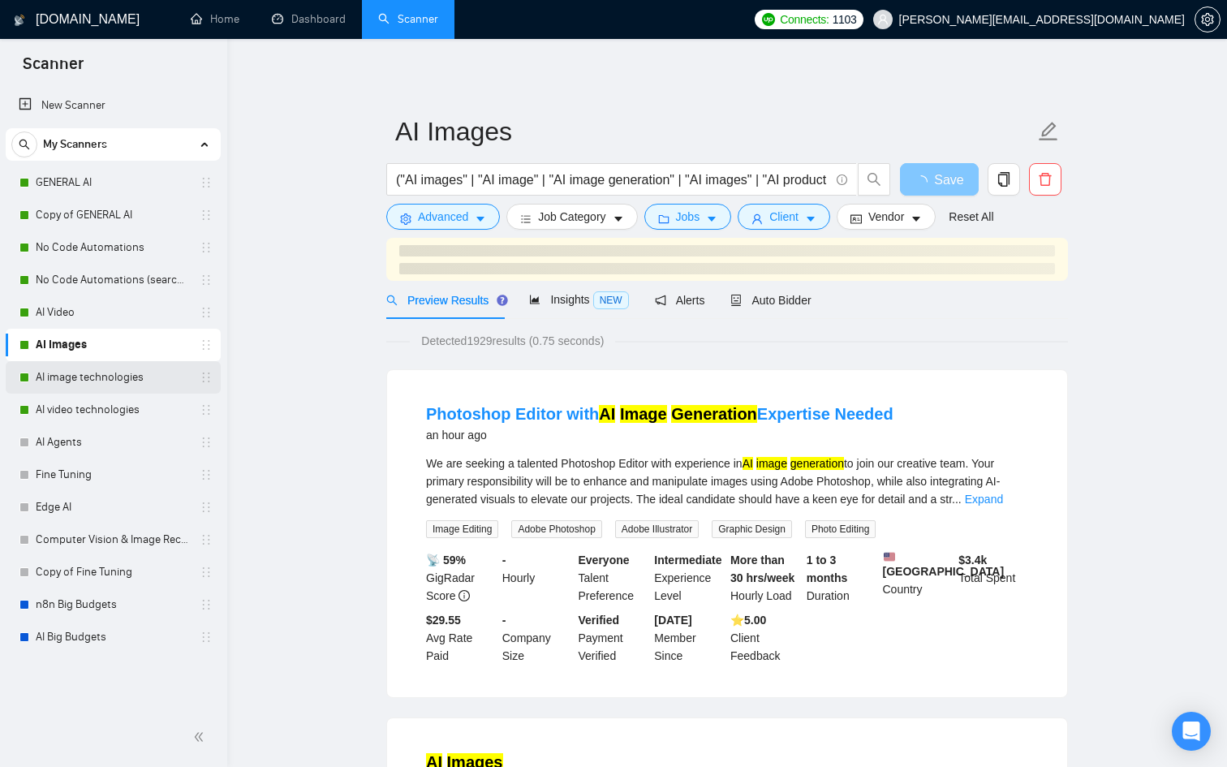 This screenshot has height=767, width=1227. I want to click on span: copy, so click(1004, 179).